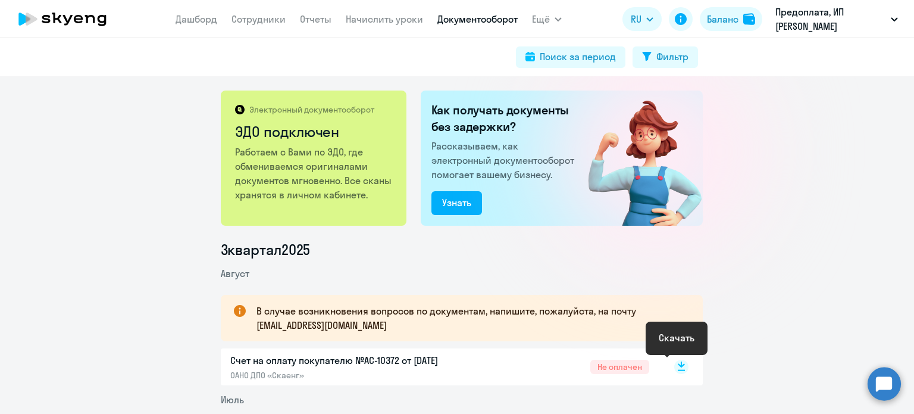 The height and width of the screenshot is (414, 914). I want to click on span: RU, so click(636, 19).